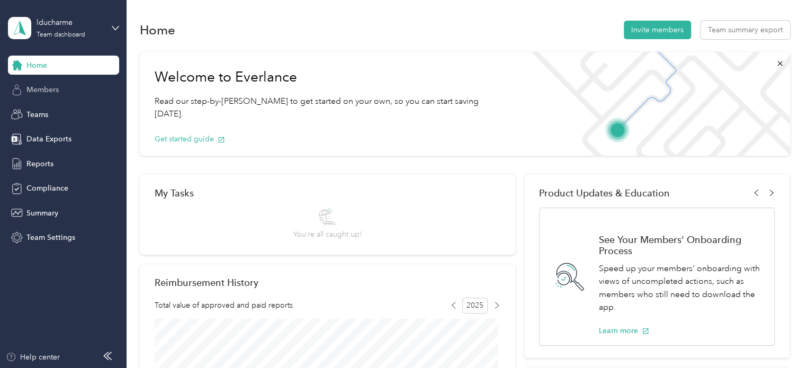 Image resolution: width=808 pixels, height=368 pixels. Describe the element at coordinates (475, 305) in the screenshot. I see `span: 2025` at that location.